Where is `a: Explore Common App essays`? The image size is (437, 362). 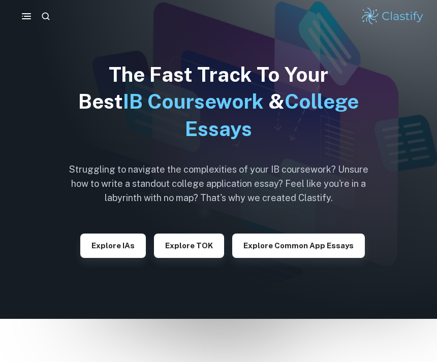
a: Explore Common App essays is located at coordinates (298, 245).